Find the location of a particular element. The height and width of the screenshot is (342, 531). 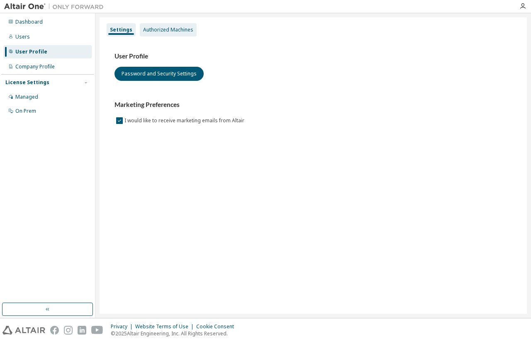

img: Altair One is located at coordinates (56, 7).